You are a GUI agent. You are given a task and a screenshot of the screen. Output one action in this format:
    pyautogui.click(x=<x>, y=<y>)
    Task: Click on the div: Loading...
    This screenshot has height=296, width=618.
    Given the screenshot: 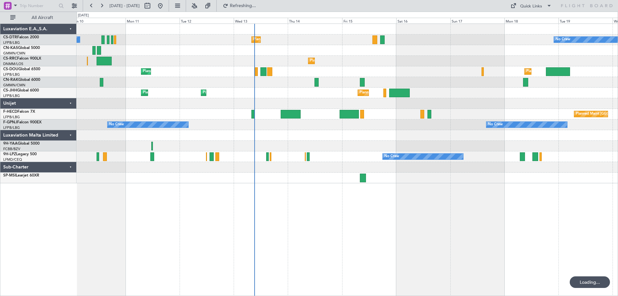 What is the action you would take?
    pyautogui.click(x=590, y=282)
    